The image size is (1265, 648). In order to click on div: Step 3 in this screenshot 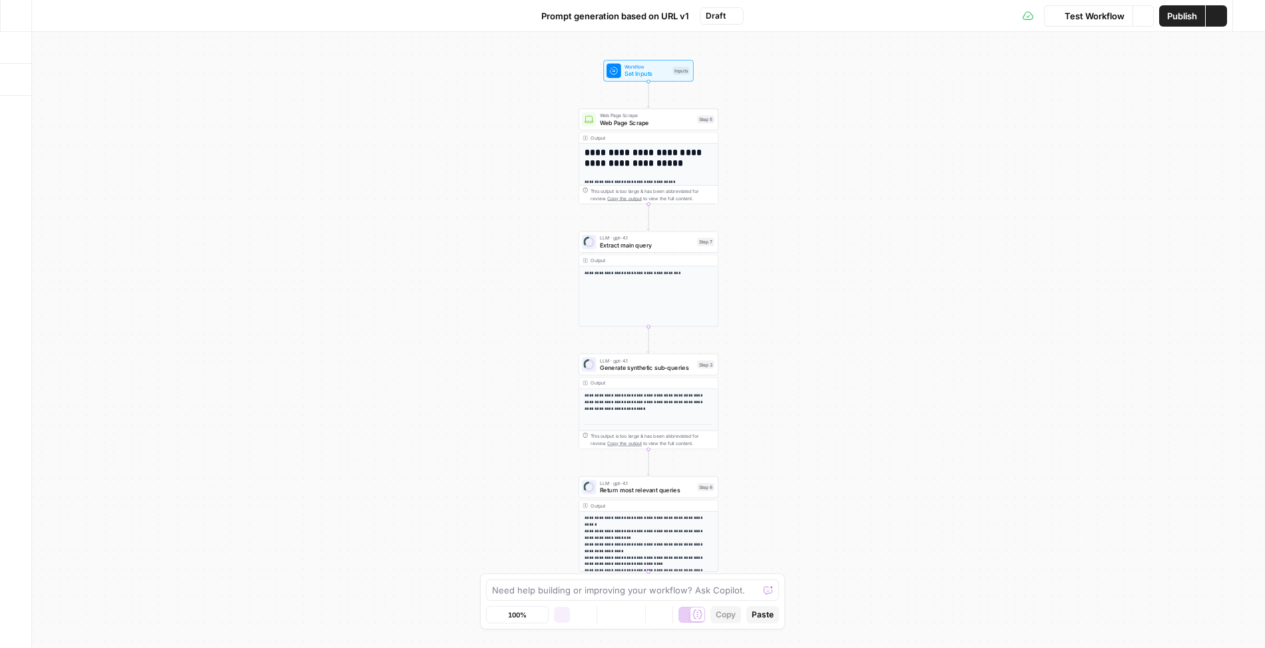, I will do `click(705, 365)`.